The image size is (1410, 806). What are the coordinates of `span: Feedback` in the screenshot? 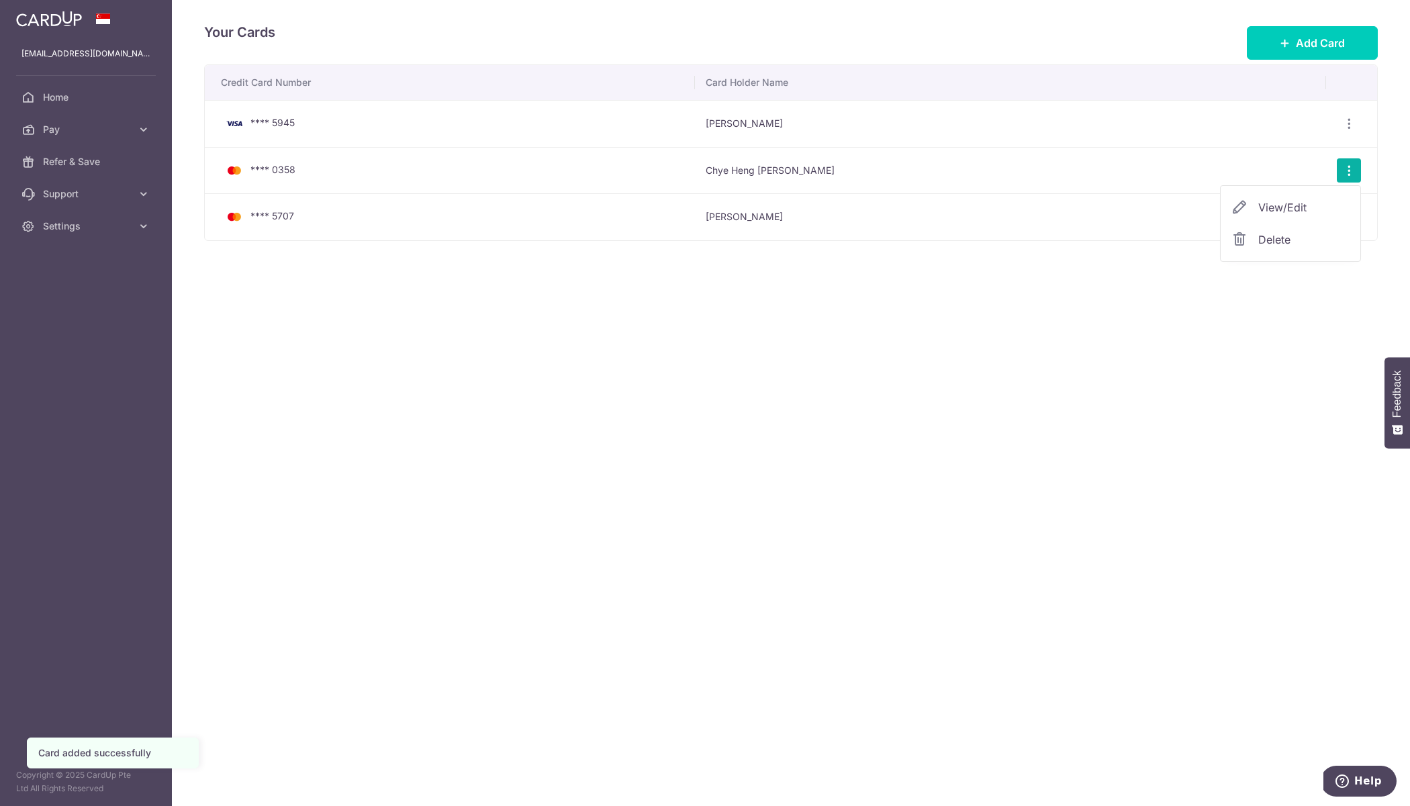 It's located at (1397, 394).